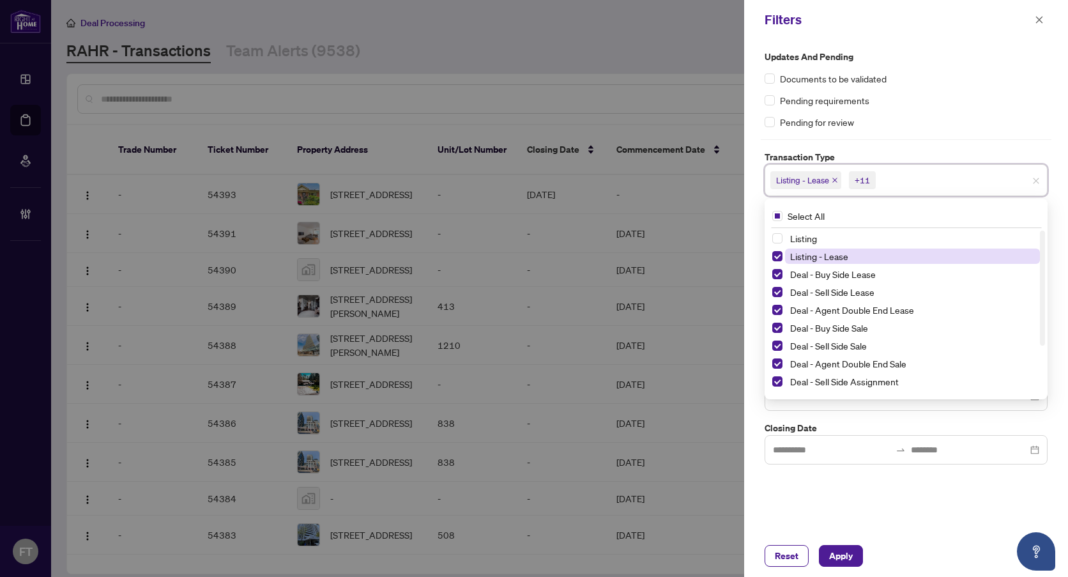 The image size is (1068, 577). What do you see at coordinates (1036, 551) in the screenshot?
I see `button: Open asap` at bounding box center [1036, 551].